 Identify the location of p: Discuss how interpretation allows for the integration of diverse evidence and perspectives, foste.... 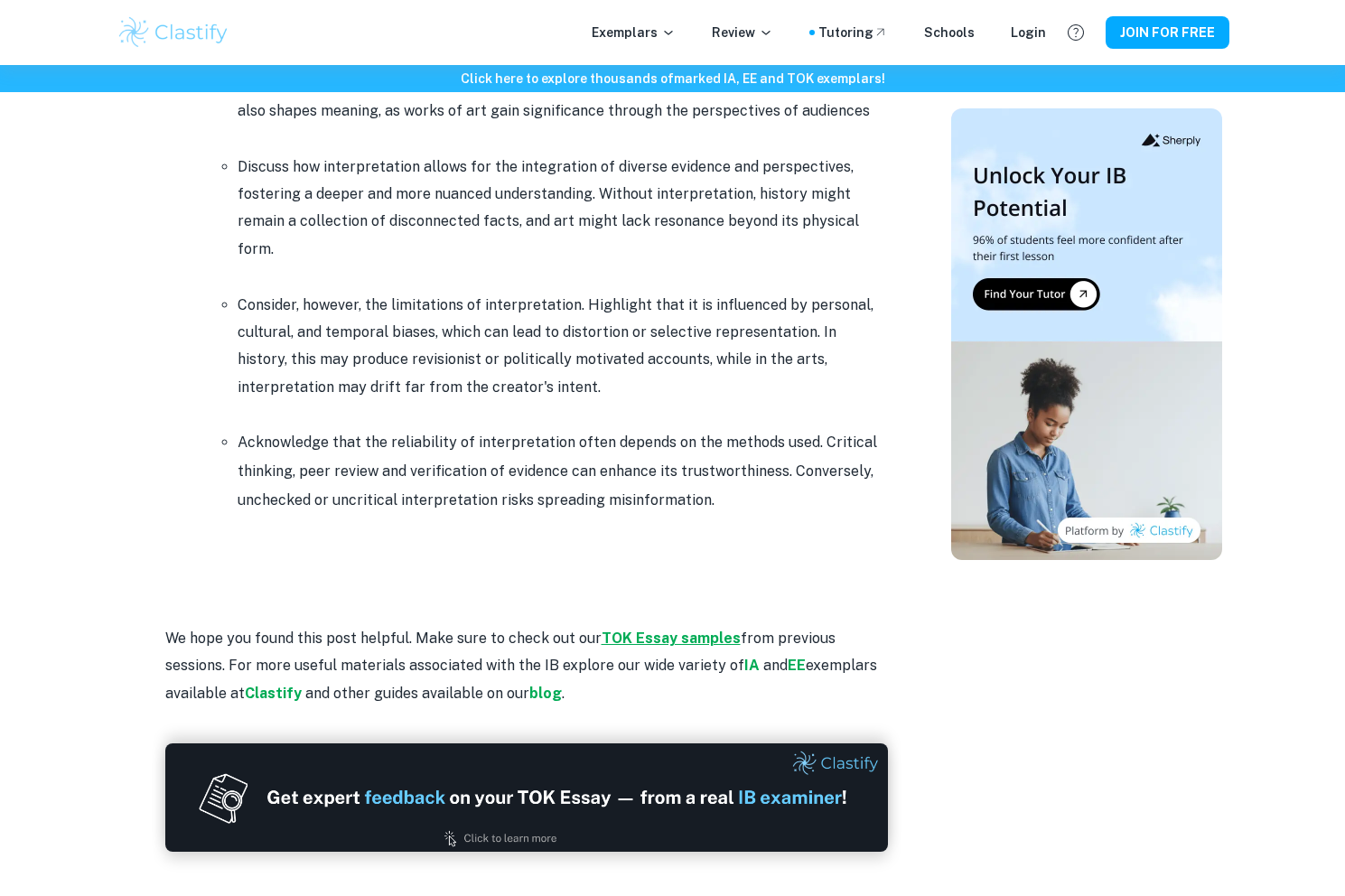
(563, 209).